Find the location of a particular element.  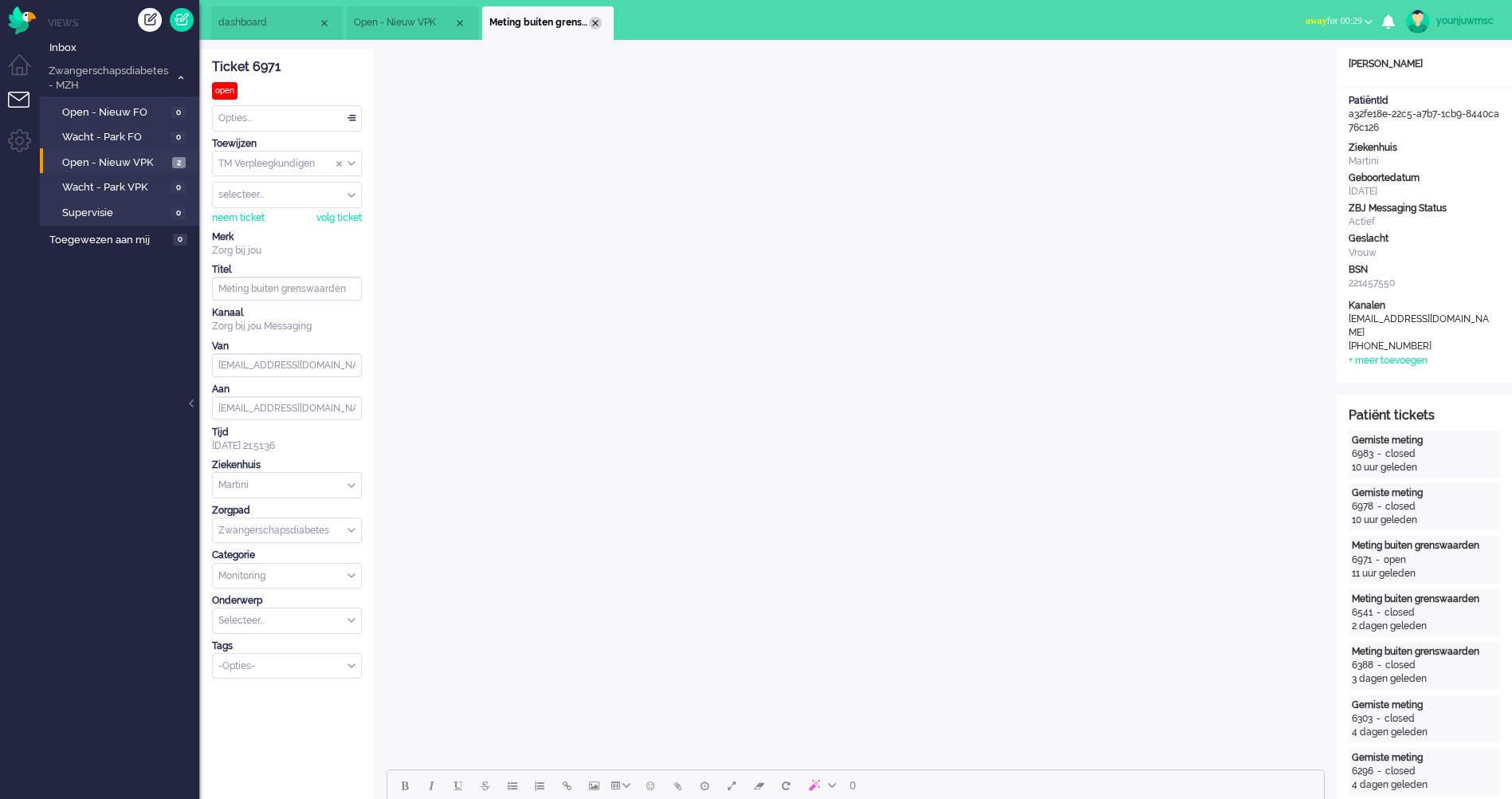

div: Geboortedatum is located at coordinates (1424, 178).